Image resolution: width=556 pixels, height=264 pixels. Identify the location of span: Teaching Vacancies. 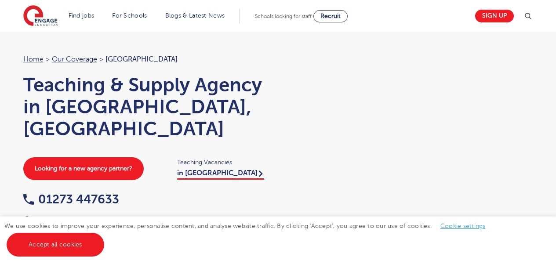
(223, 162).